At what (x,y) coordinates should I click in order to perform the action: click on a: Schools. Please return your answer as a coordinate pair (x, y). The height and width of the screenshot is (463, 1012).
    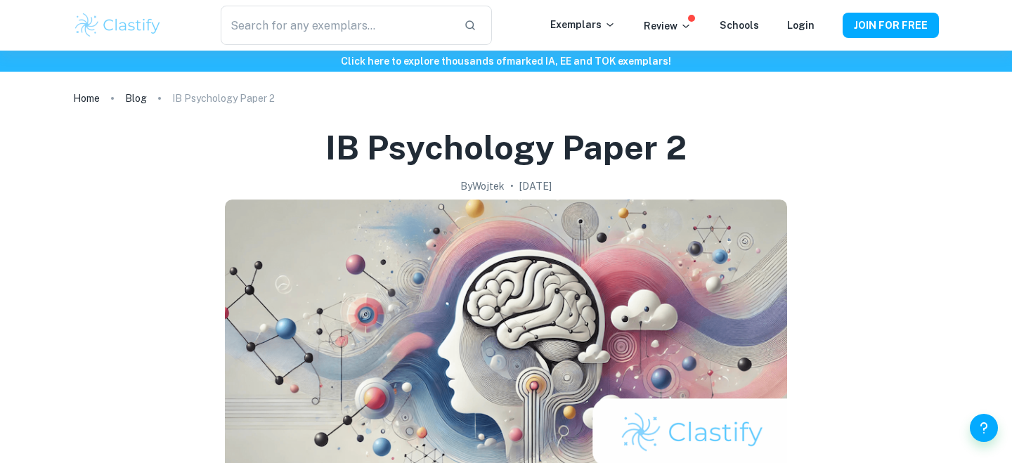
    Looking at the image, I should click on (739, 25).